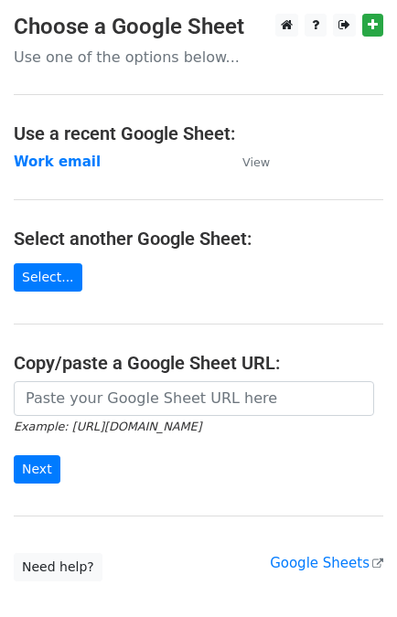 The width and height of the screenshot is (397, 617). I want to click on a: Google Sheets, so click(326, 563).